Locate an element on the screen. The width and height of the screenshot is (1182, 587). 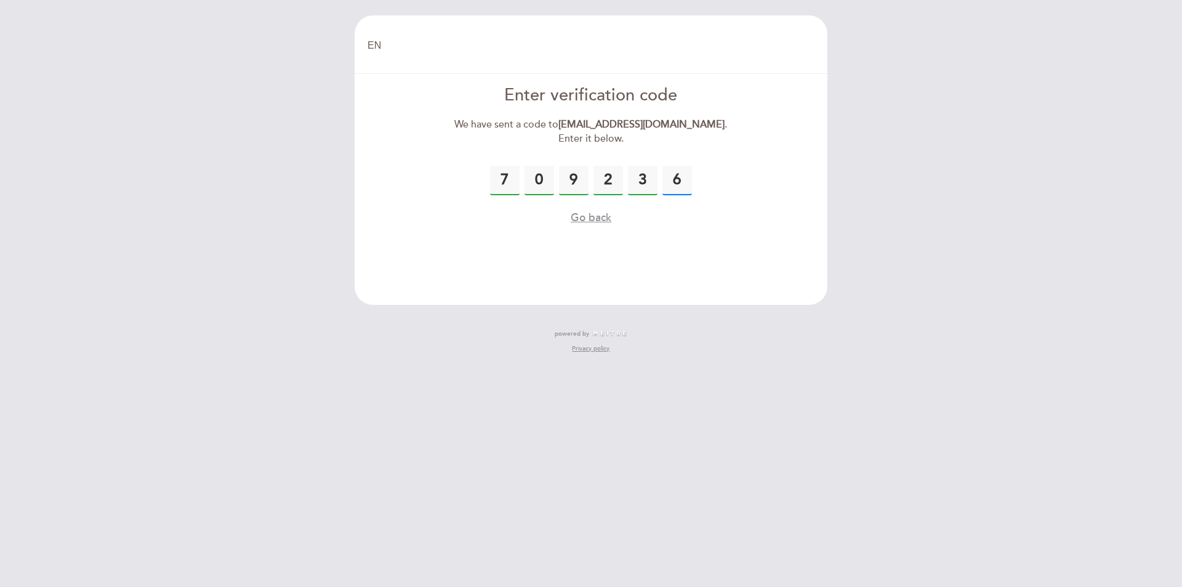
img: MEITRE is located at coordinates (610, 334).